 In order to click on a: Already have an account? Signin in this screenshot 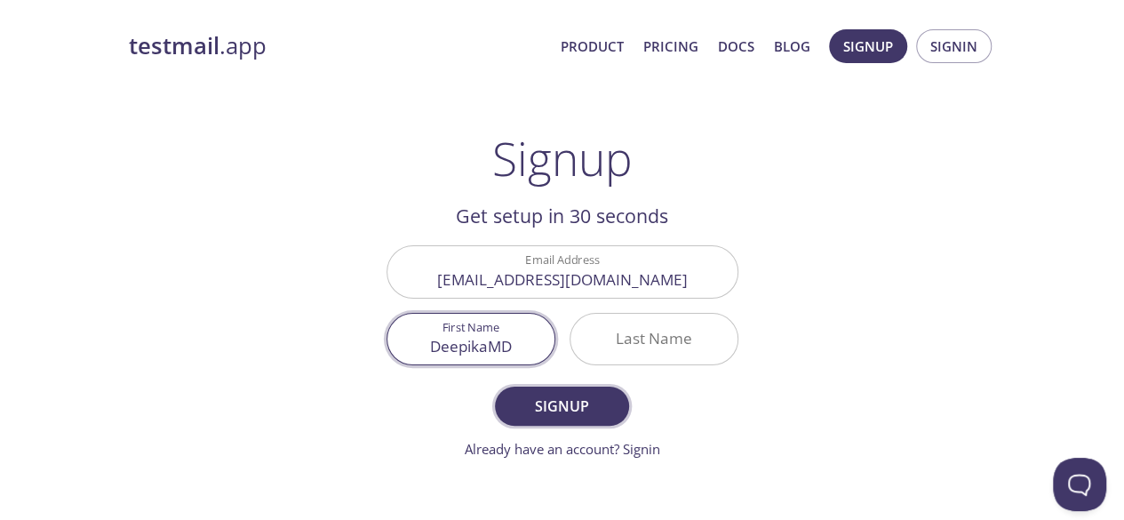, I will do `click(563, 449)`.